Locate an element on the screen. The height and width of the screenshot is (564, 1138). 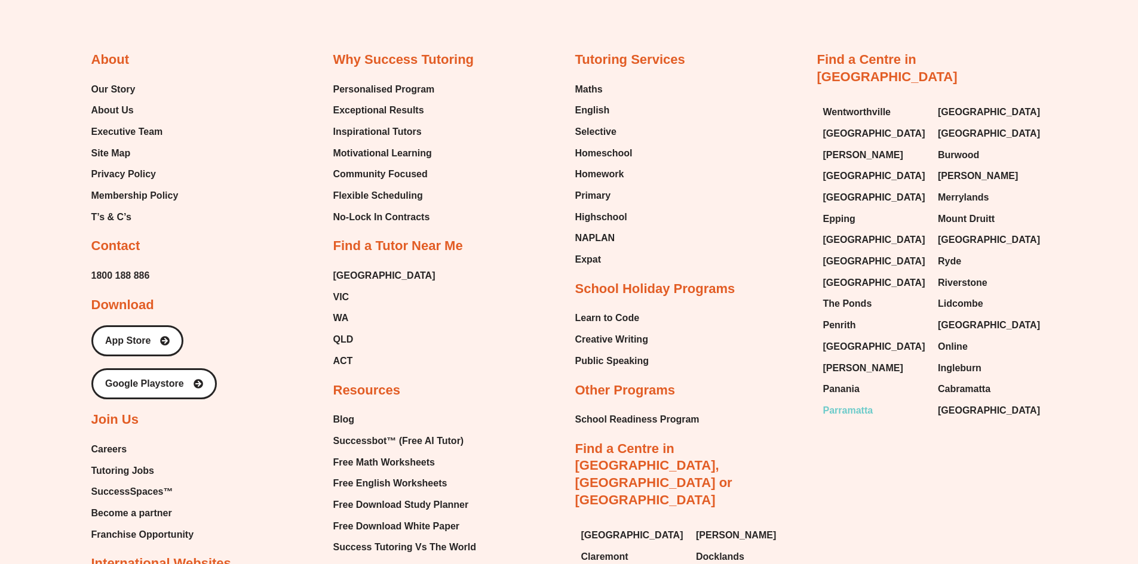
span: Privacy Policy is located at coordinates (124, 174).